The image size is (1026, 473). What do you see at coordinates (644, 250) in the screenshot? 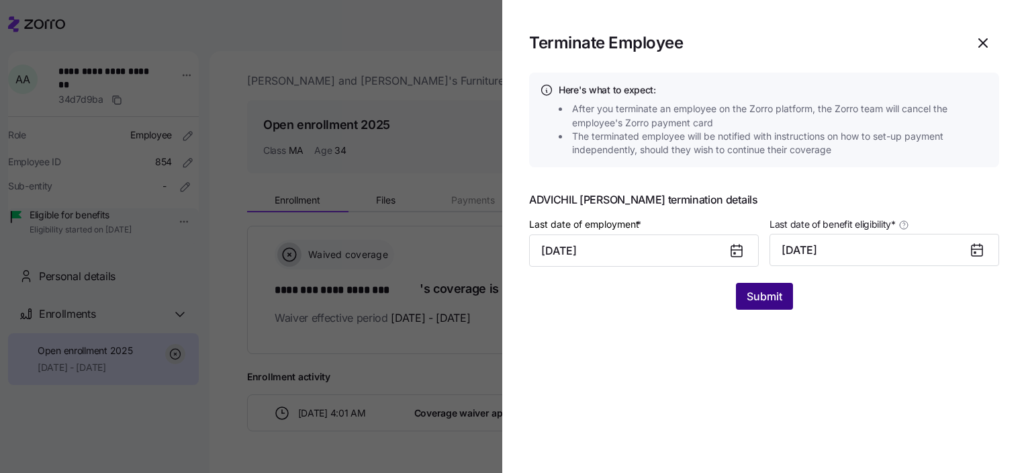
I see `input: MM/DD/YYYY` at bounding box center [644, 250].